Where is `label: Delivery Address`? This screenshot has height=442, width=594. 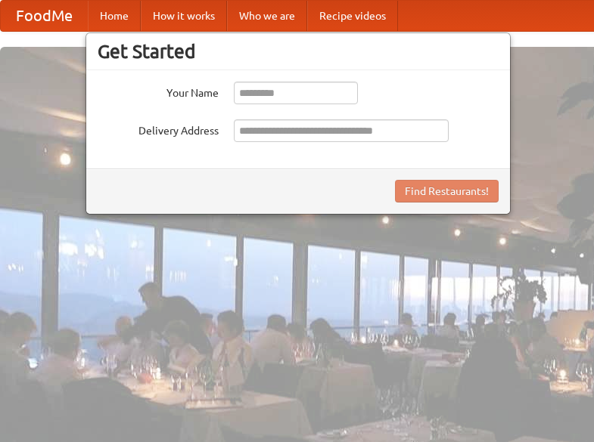 label: Delivery Address is located at coordinates (158, 129).